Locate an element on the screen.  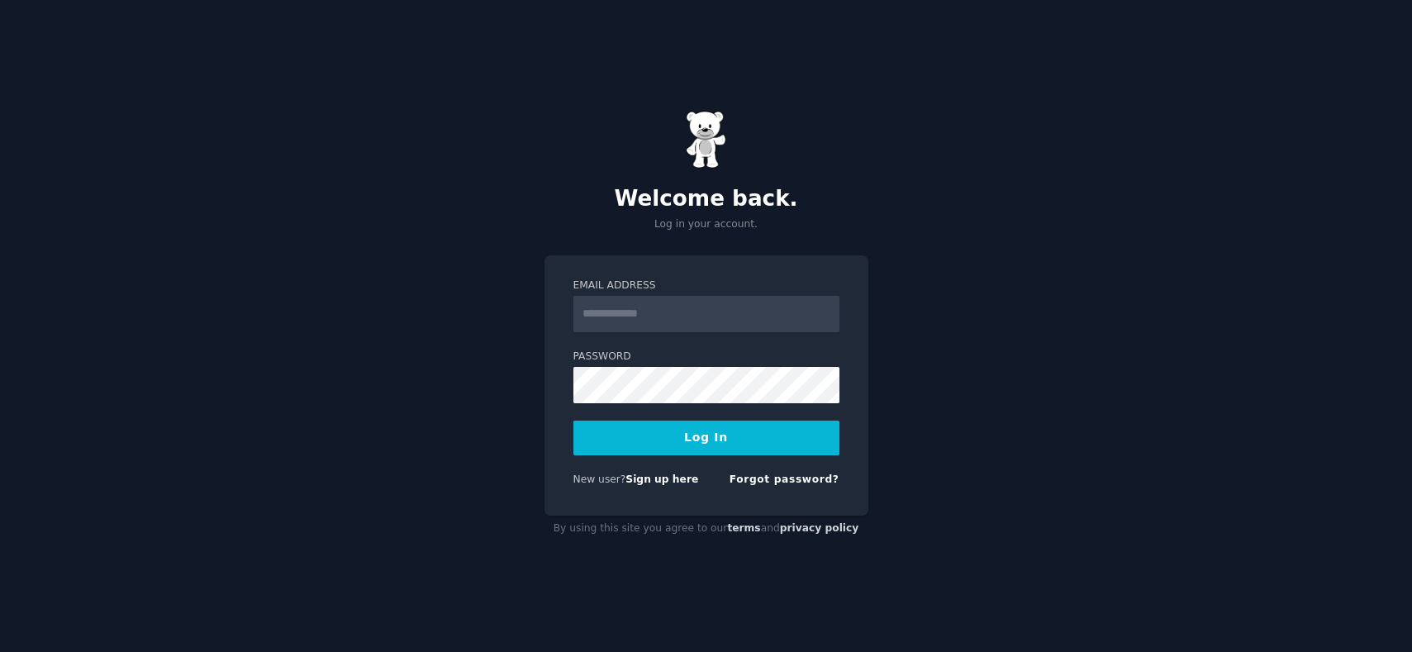
label: Password is located at coordinates (707, 357).